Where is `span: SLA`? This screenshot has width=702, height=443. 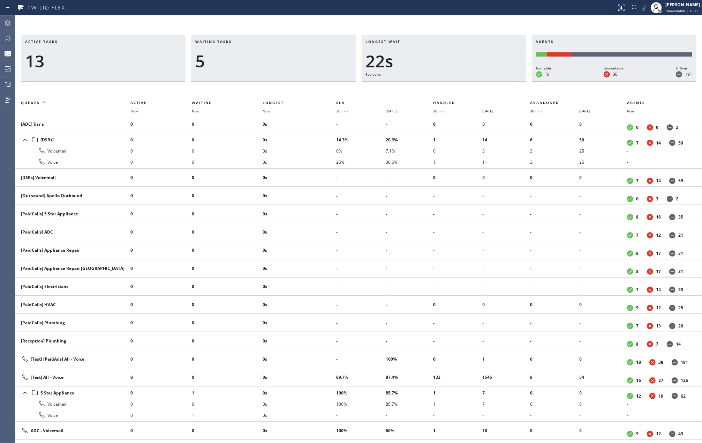 span: SLA is located at coordinates (341, 103).